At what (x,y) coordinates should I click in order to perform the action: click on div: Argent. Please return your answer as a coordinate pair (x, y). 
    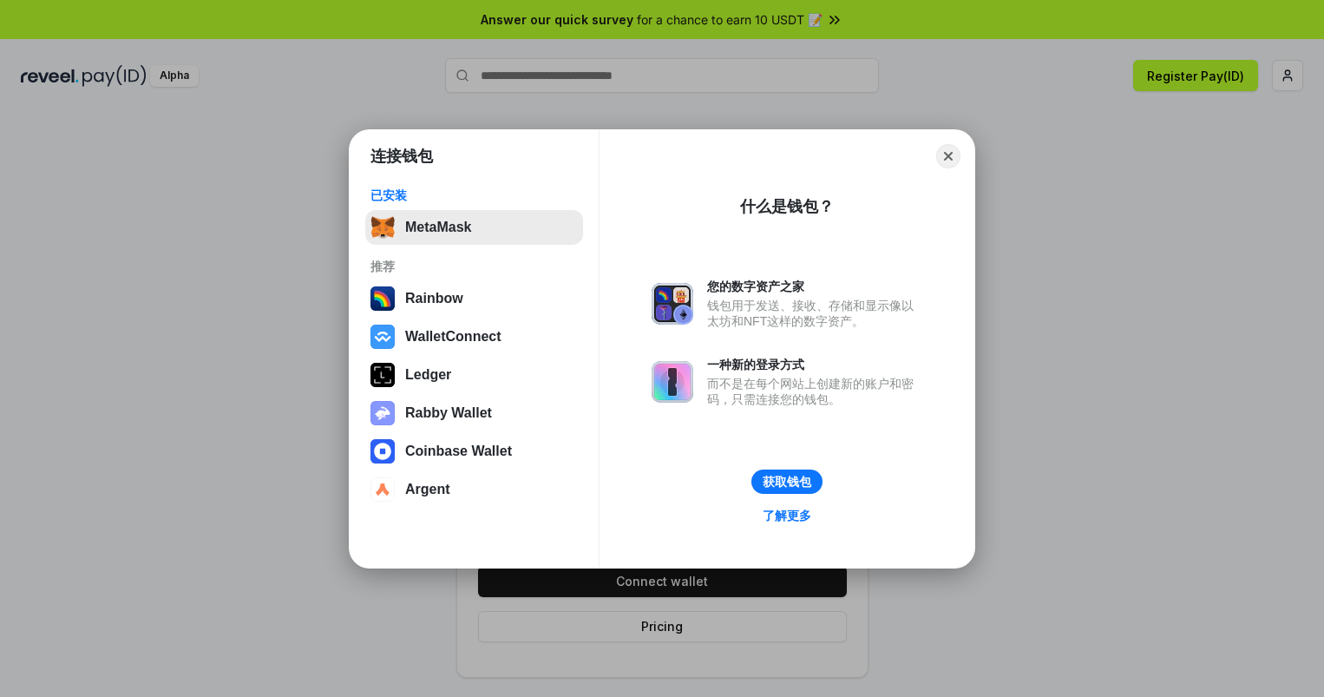
    Looking at the image, I should click on (428, 489).